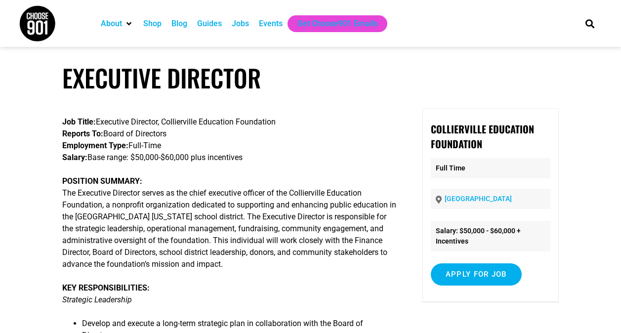  I want to click on strong: KEY RESPONSIBILITIES:, so click(106, 287).